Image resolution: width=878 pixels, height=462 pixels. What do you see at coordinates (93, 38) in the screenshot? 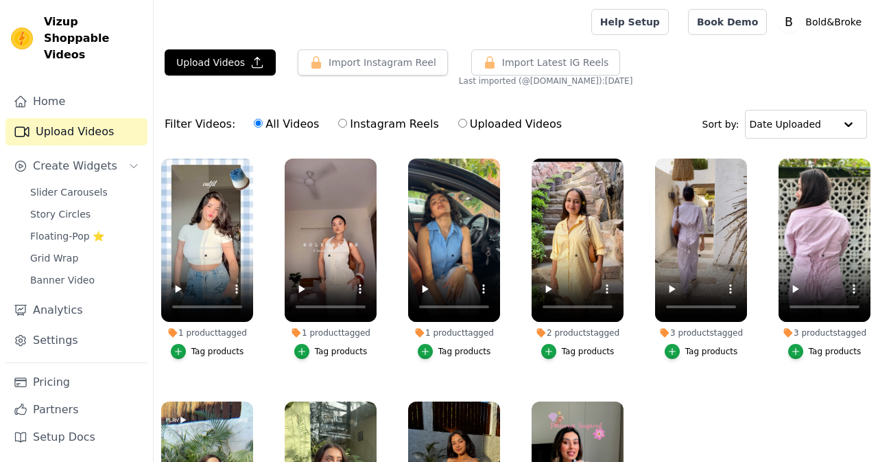
I see `span: Vizup Shoppable Videos` at bounding box center [93, 38].